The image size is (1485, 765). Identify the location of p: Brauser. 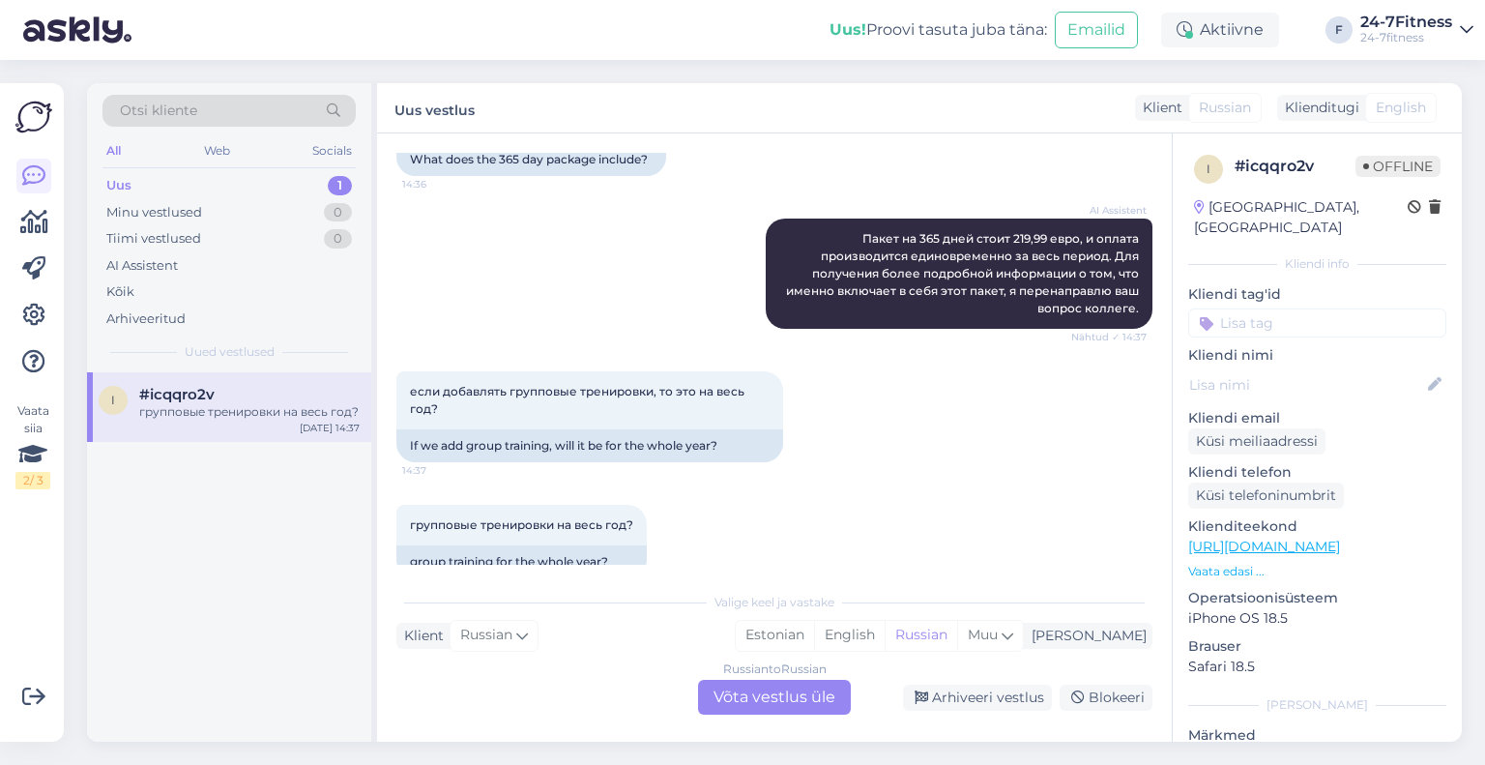
(1316, 646).